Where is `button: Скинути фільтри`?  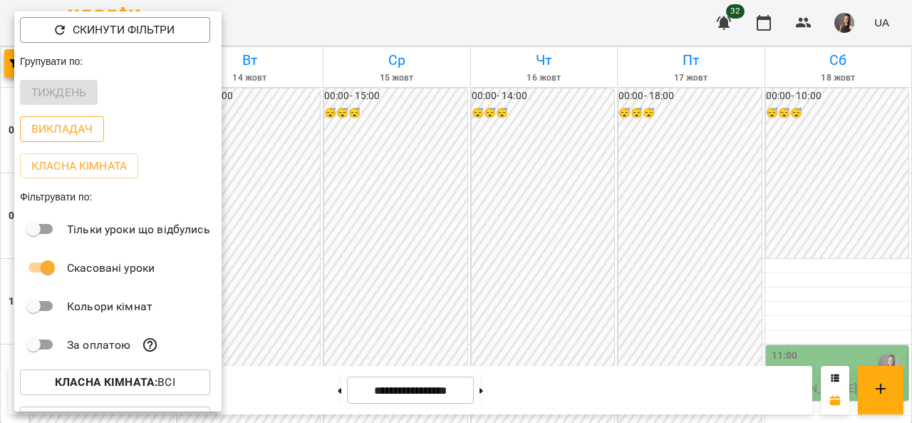
button: Скинути фільтри is located at coordinates (115, 30).